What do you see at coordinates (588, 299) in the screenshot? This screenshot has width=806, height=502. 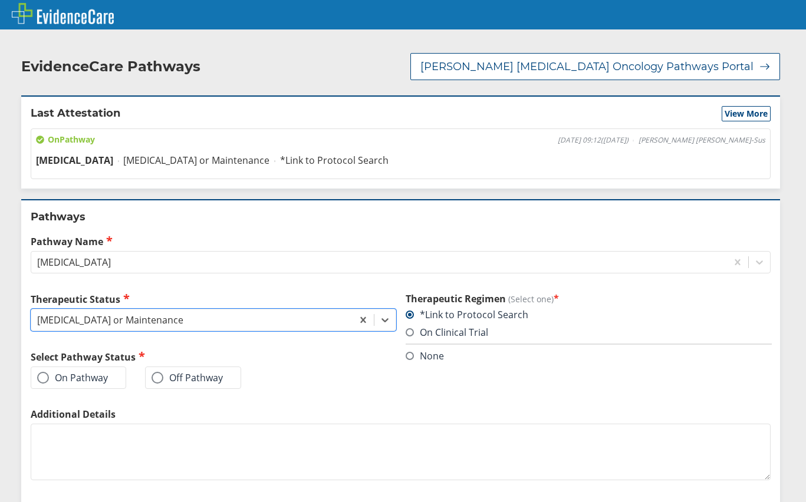 I see `h3: Therapeutic Regimen` at bounding box center [588, 299].